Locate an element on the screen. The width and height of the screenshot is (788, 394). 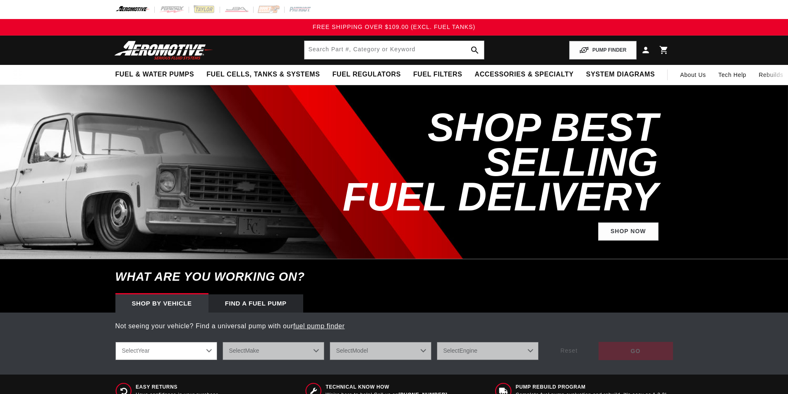
span: Rebuilds is located at coordinates (770, 75).